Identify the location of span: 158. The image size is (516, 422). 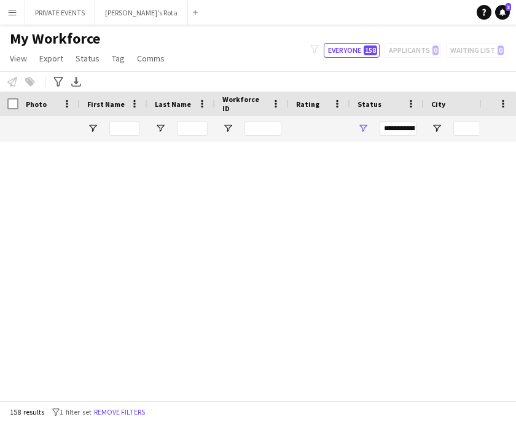
(370, 50).